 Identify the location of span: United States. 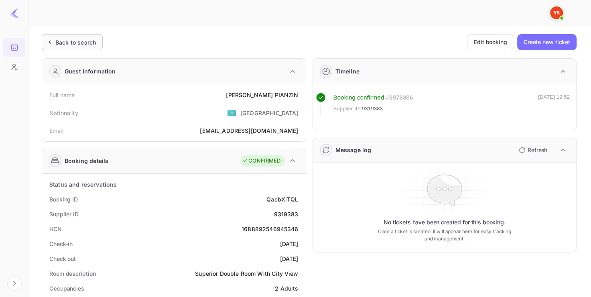
(232, 113).